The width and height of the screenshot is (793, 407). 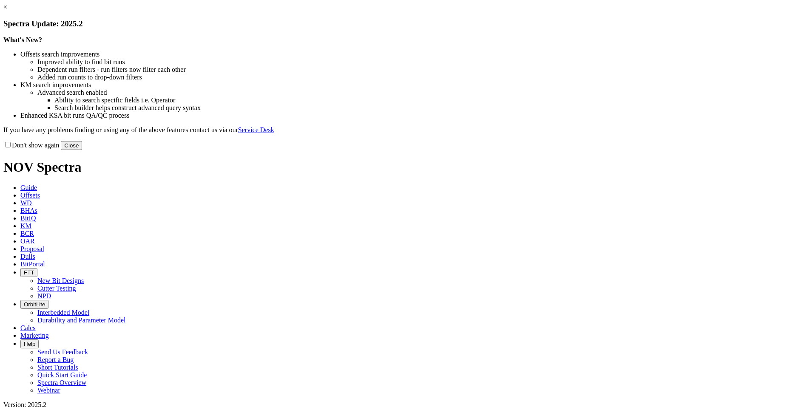 I want to click on span: OrbitLite, so click(x=34, y=305).